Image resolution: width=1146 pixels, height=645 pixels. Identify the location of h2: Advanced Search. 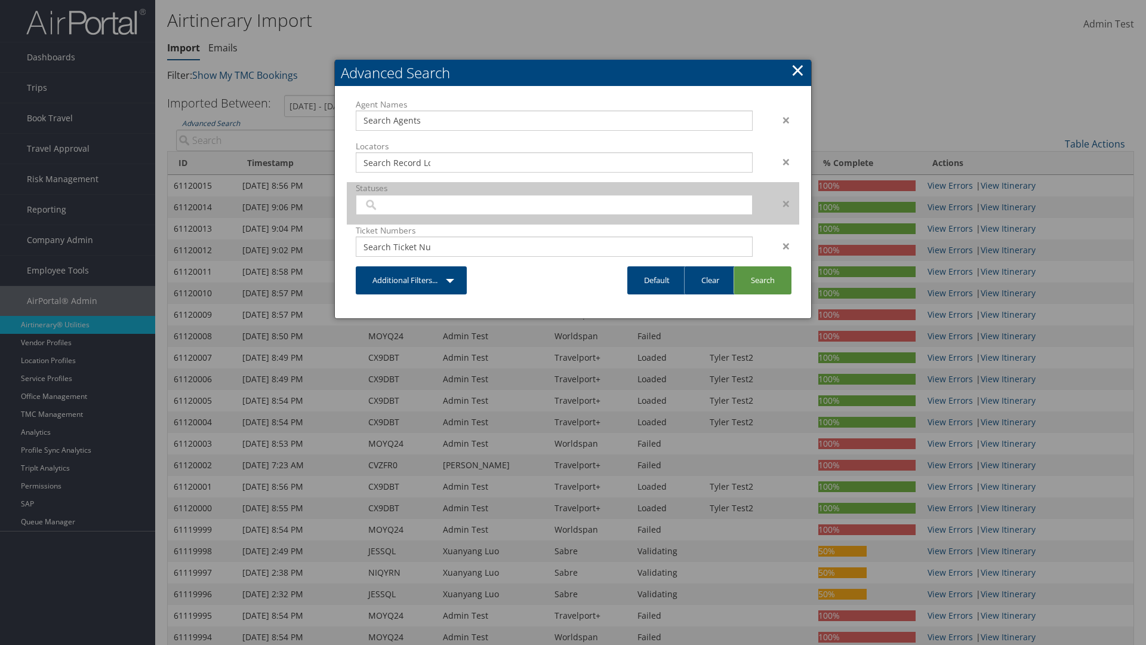
(573, 73).